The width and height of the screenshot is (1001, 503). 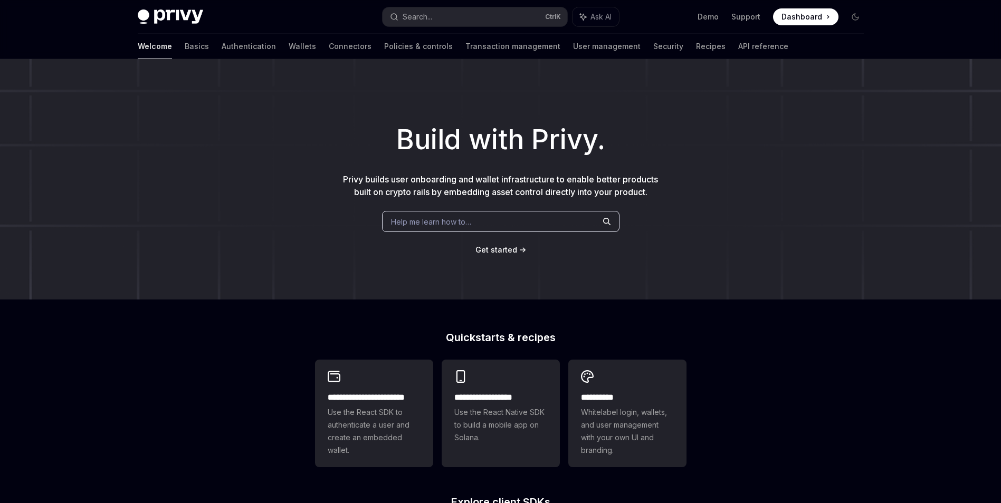 I want to click on button: Search...CtrlK, so click(x=475, y=17).